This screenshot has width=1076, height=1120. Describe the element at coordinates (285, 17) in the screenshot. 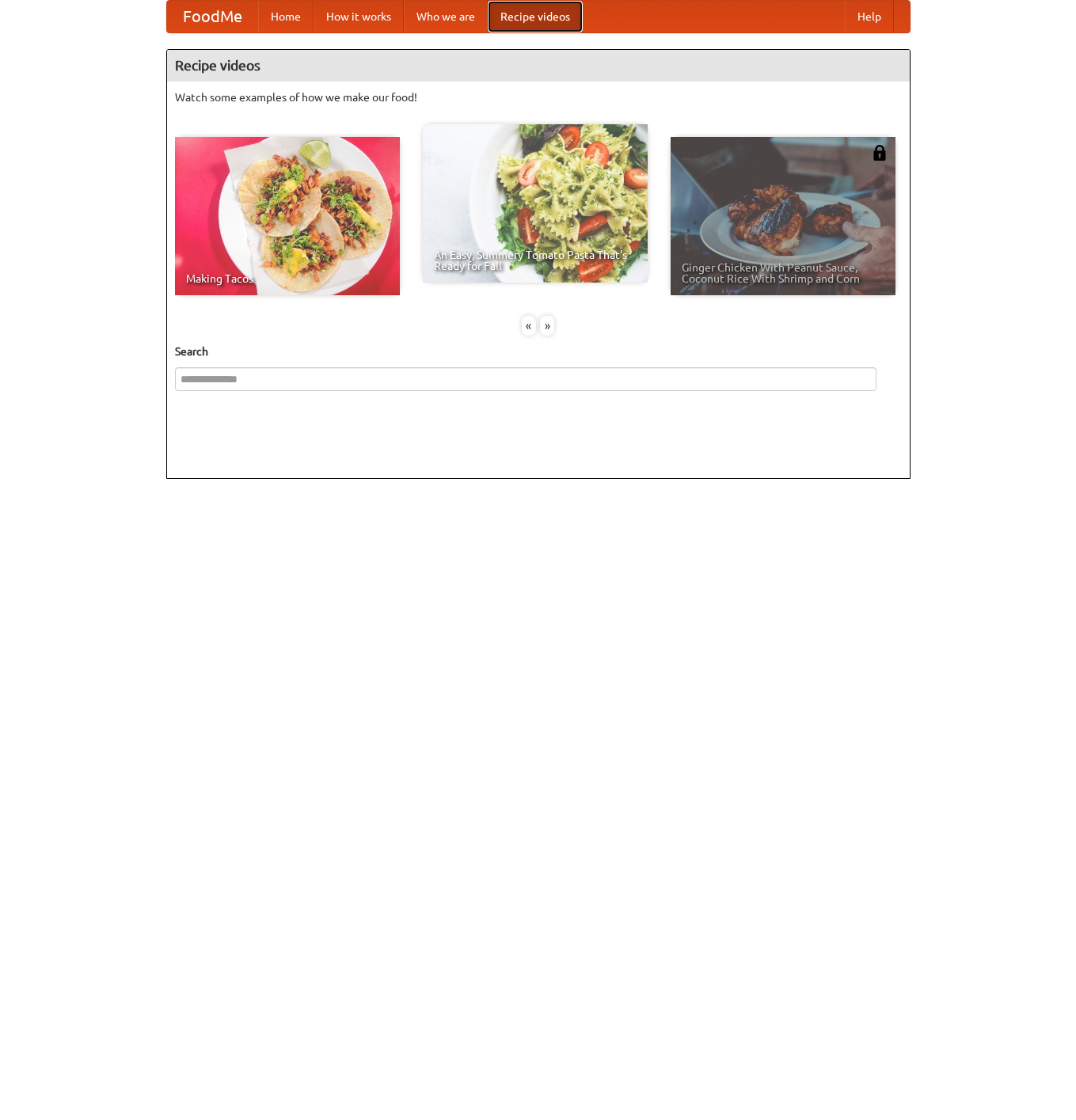

I see `a: Home` at that location.